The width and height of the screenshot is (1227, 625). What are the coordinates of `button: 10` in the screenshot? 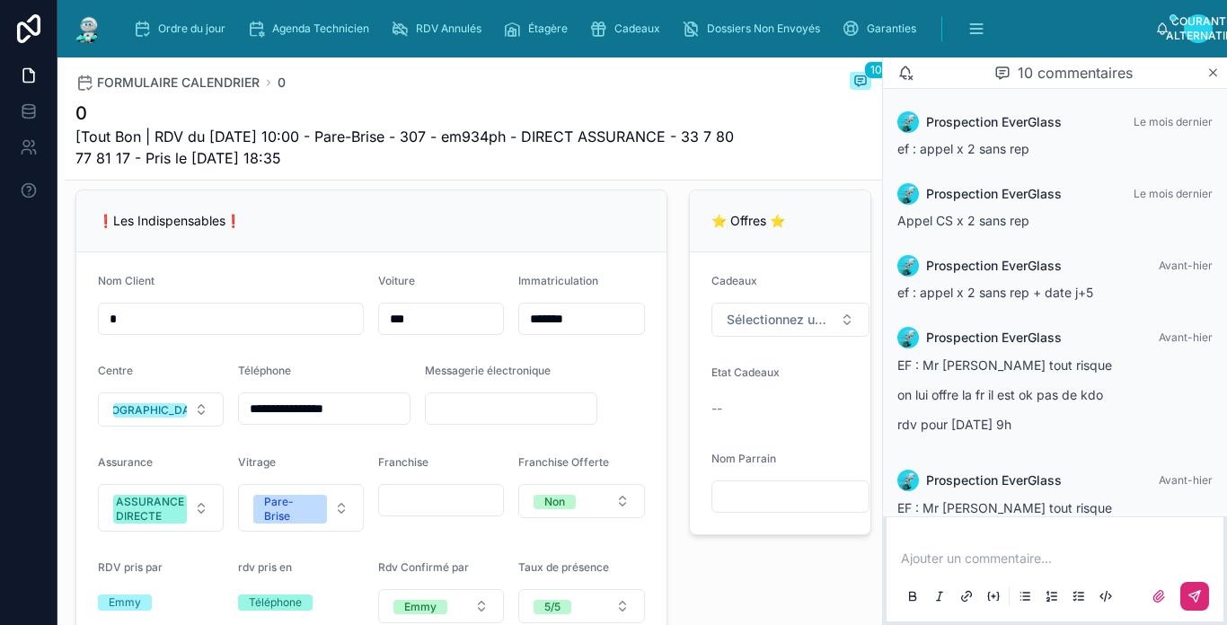 It's located at (861, 83).